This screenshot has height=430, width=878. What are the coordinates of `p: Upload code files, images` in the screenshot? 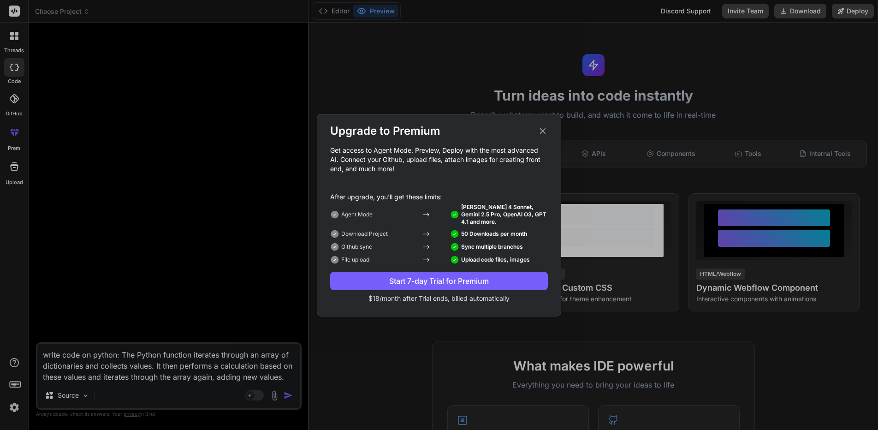 It's located at (495, 260).